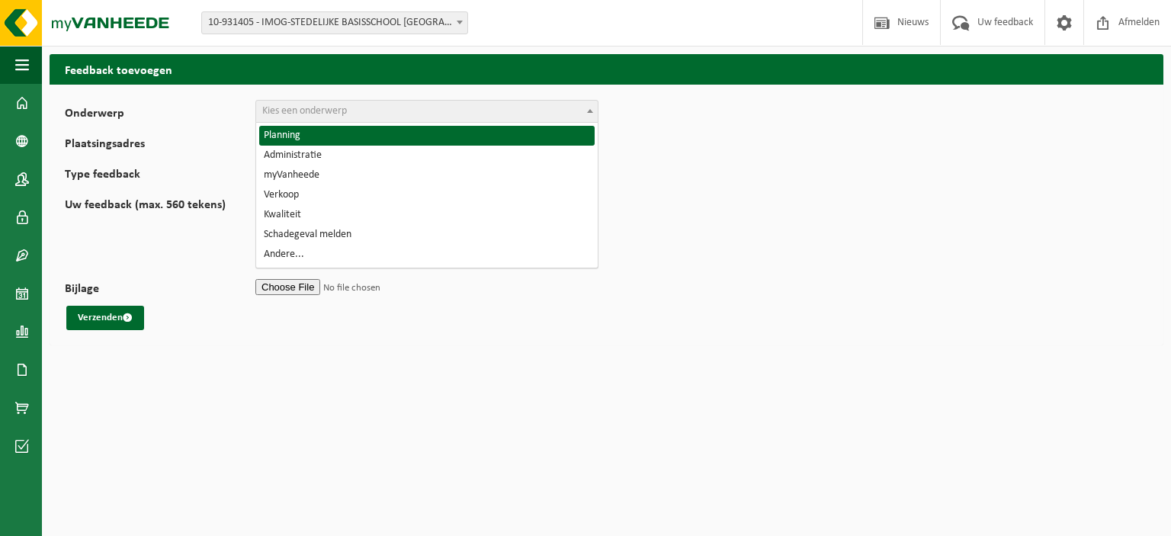  Describe the element at coordinates (160, 115) in the screenshot. I see `label: Onderwerp` at that location.